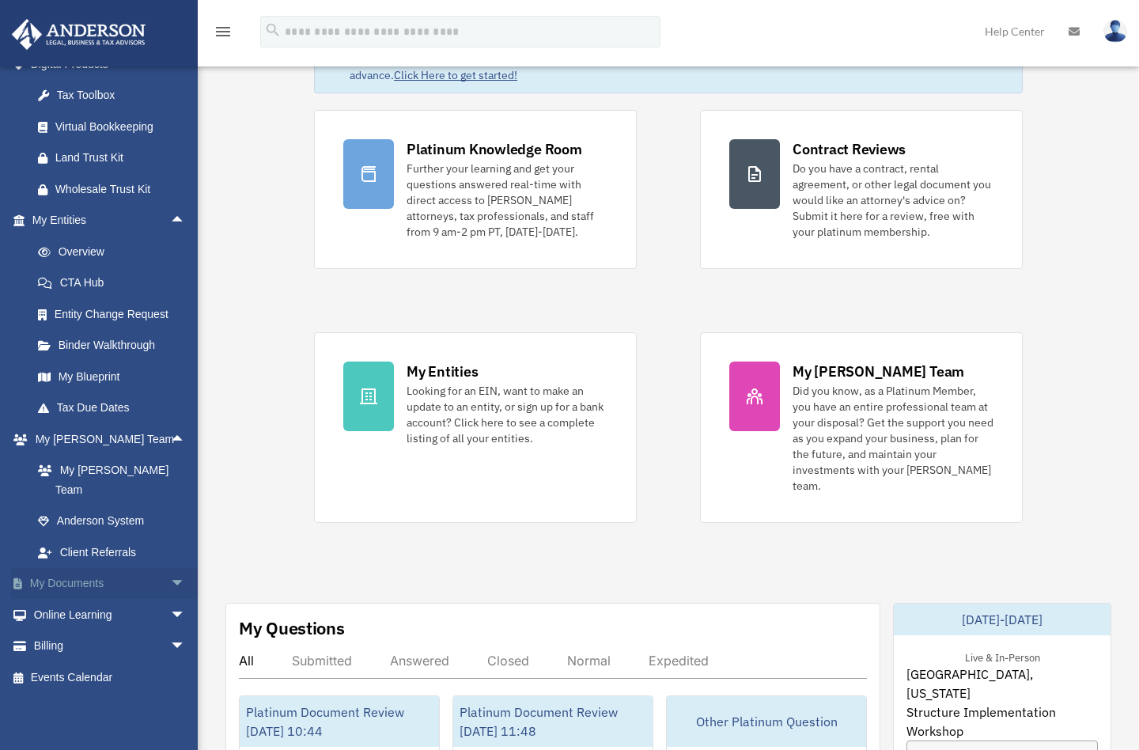  What do you see at coordinates (455, 75) in the screenshot?
I see `a: Click Here to get started!` at bounding box center [455, 75].